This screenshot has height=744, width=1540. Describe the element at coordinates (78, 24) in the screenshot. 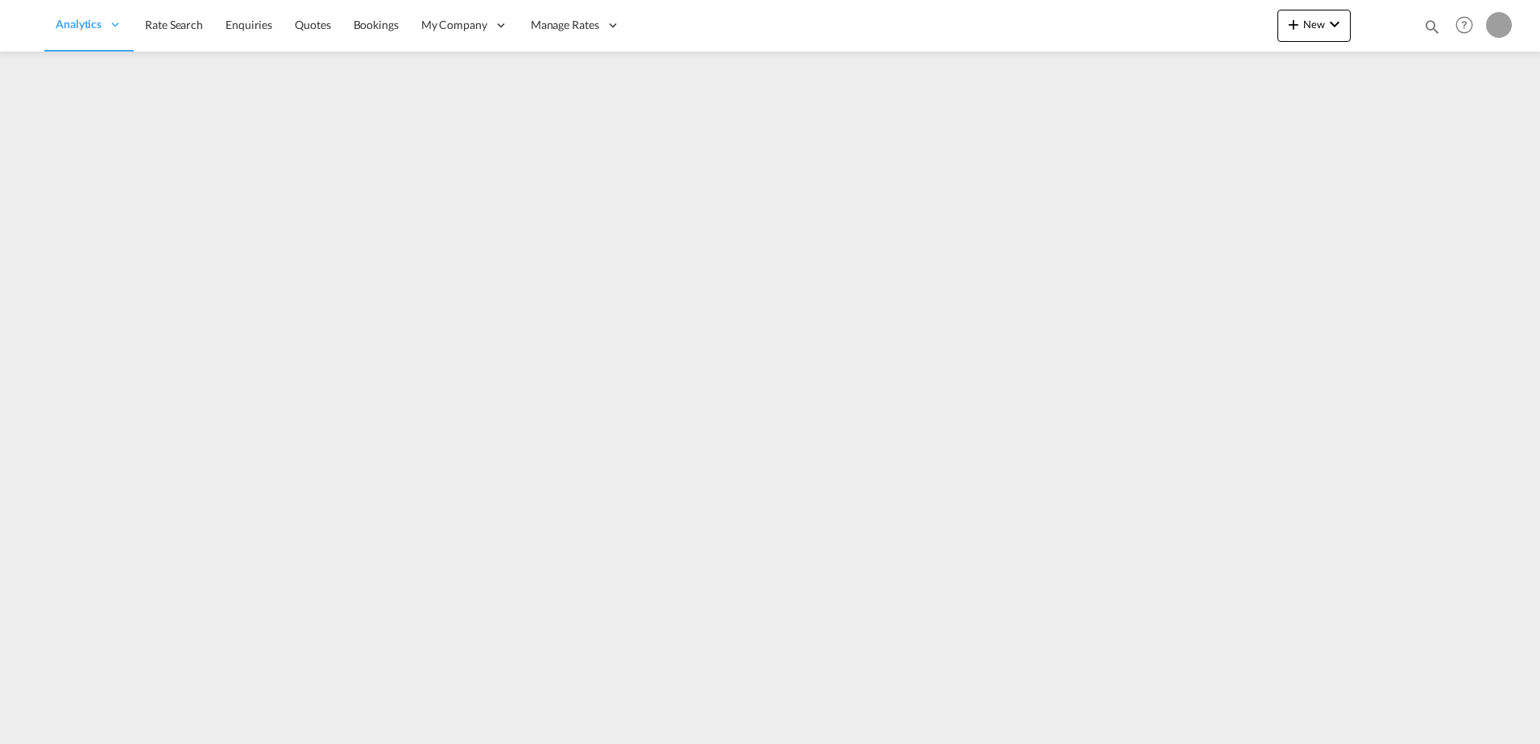

I see `span: Analytics` at that location.